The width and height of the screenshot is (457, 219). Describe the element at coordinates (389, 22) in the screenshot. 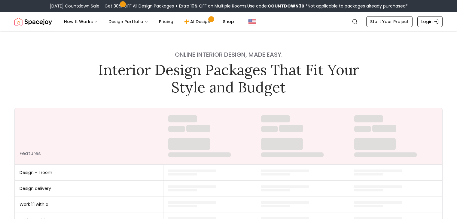

I see `a: Start Your Project` at that location.